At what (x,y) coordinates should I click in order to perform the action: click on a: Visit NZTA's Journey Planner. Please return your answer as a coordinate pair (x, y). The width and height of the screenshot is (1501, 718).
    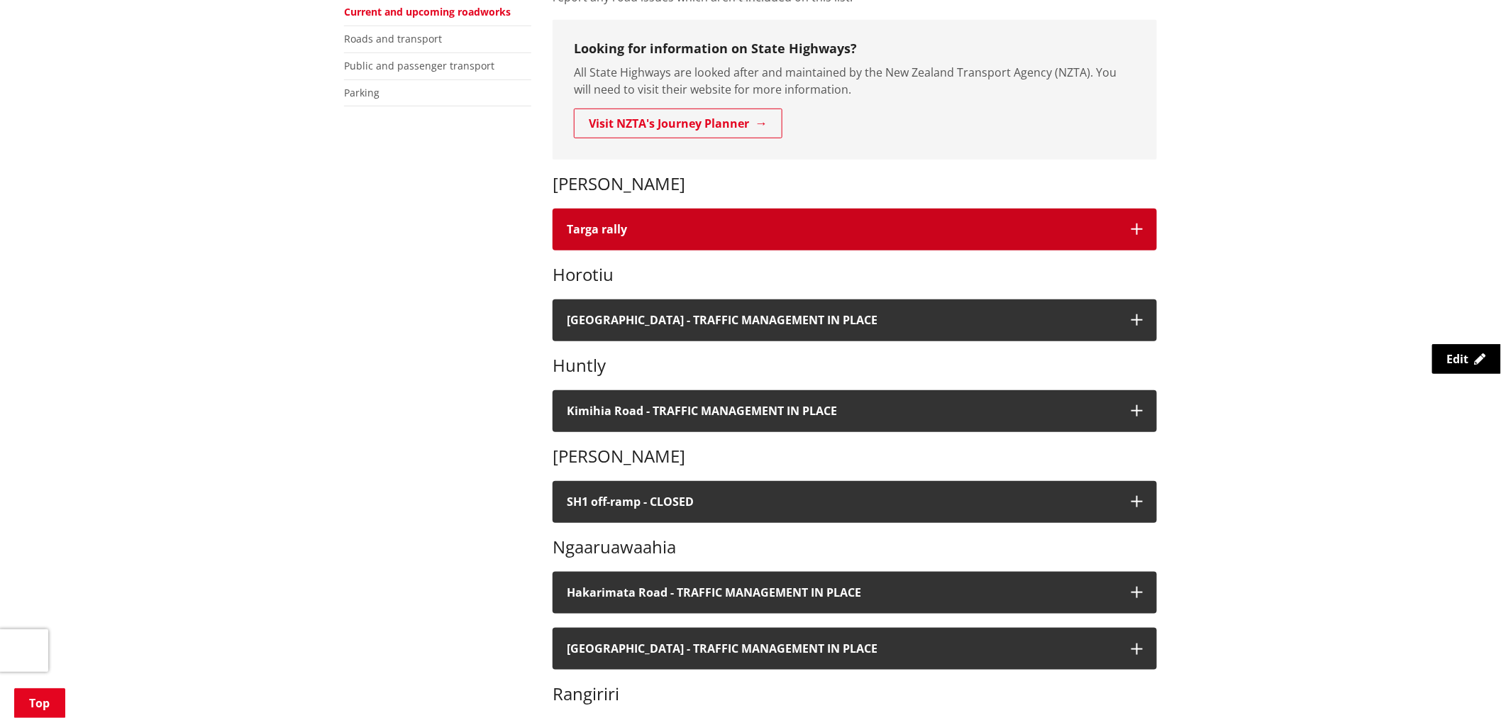
    Looking at the image, I should click on (678, 123).